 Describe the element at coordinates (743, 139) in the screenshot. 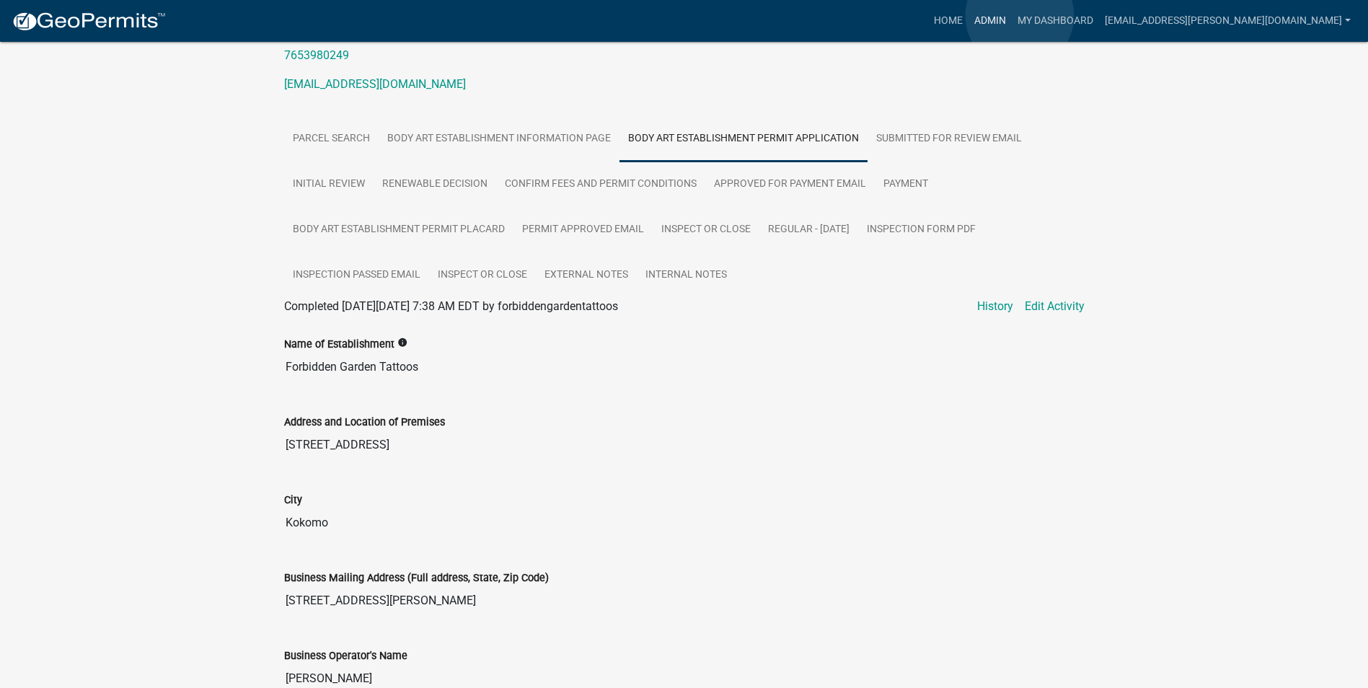

I see `a: Body Art Establishment Permit Application` at that location.